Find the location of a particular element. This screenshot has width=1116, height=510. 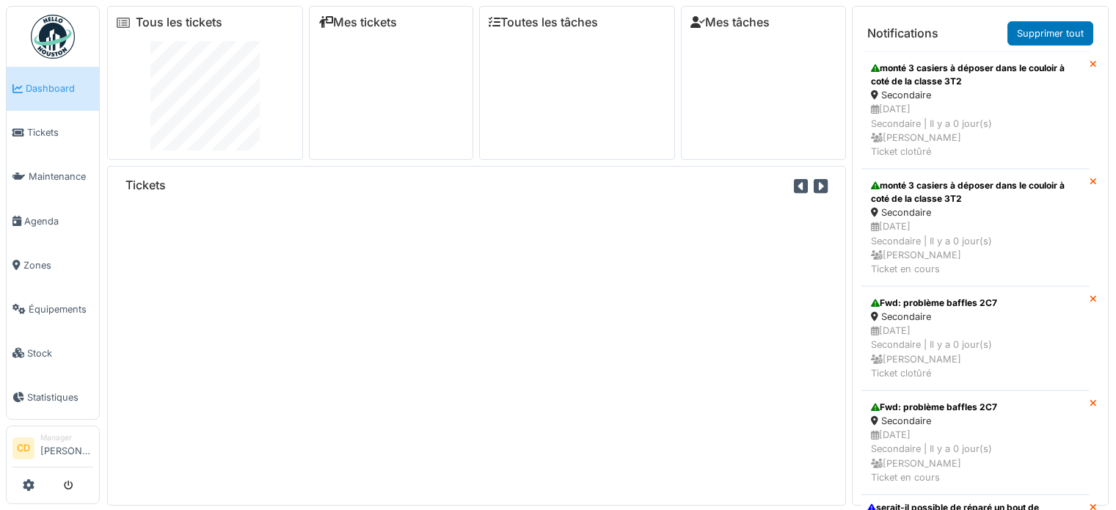

a: Équipements is located at coordinates (53, 309).